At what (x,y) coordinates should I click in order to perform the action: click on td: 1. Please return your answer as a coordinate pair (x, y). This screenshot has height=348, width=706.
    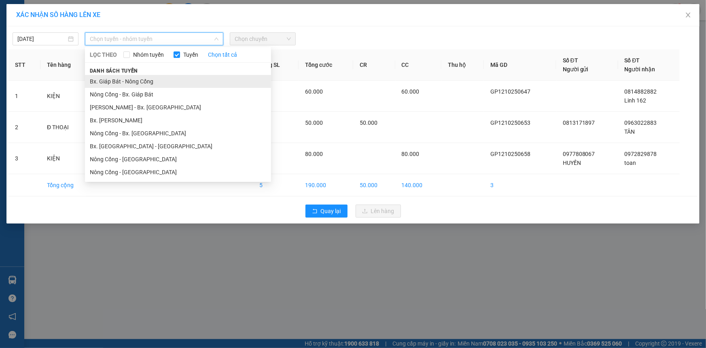
    Looking at the image, I should click on (24, 96).